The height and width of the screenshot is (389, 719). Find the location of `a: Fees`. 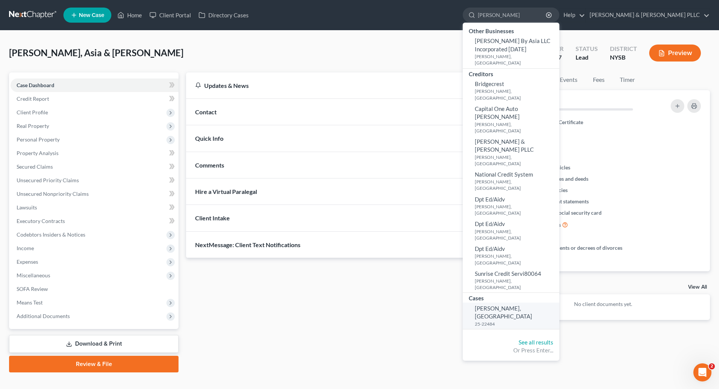

a: Fees is located at coordinates (599, 80).